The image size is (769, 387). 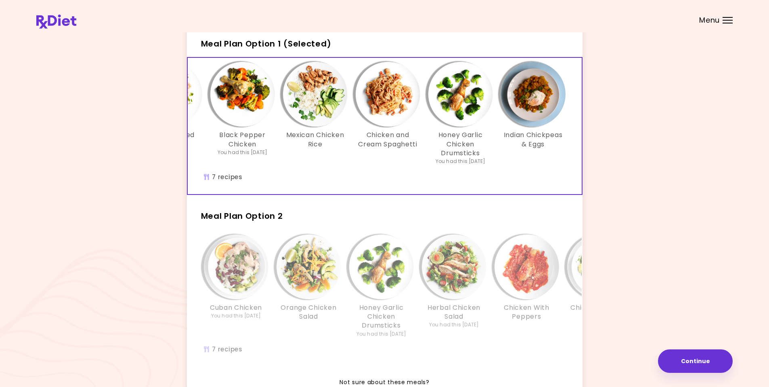 I want to click on h3: Orange Chicken Salad, so click(x=309, y=312).